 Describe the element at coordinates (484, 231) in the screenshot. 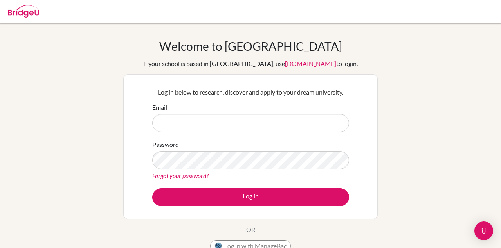

I see `div: Open Intercom Messenger` at that location.